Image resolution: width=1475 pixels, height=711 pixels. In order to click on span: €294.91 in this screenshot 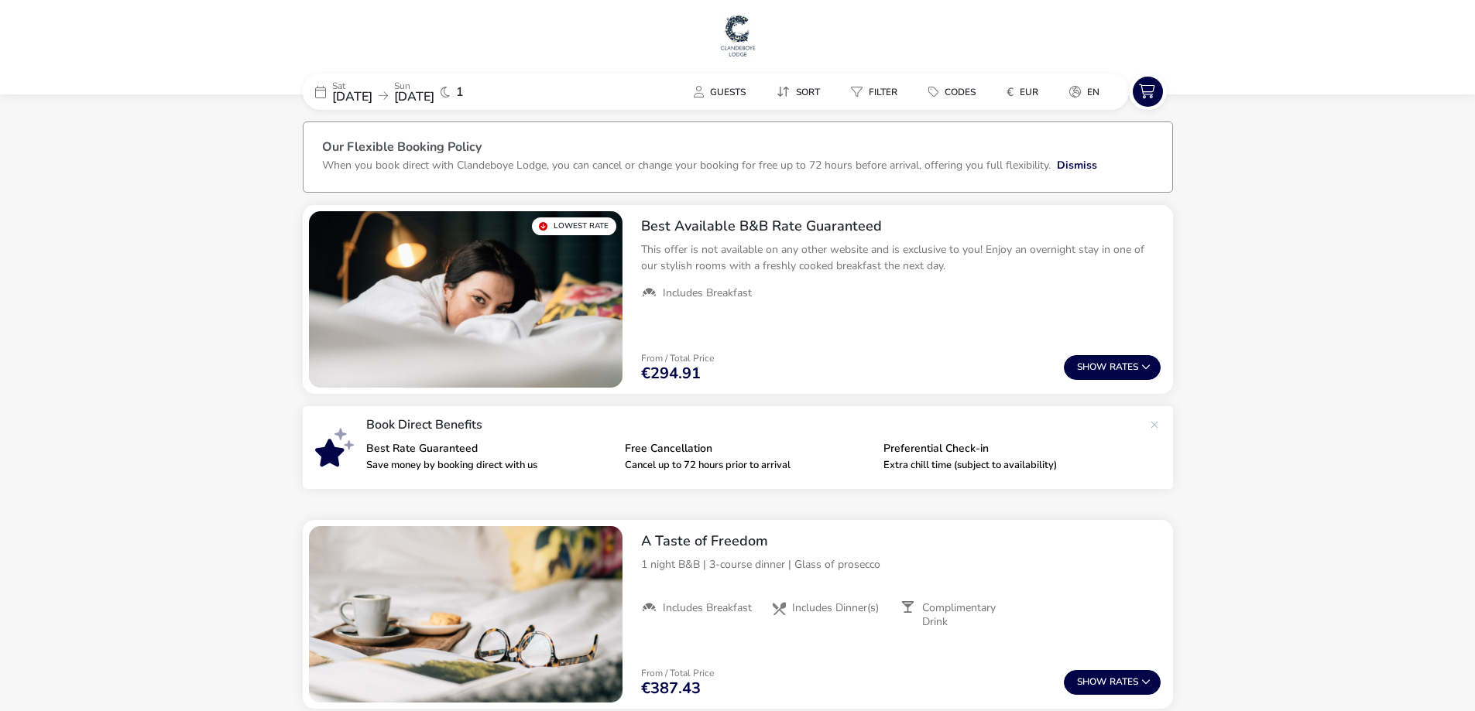, I will do `click(670, 374)`.